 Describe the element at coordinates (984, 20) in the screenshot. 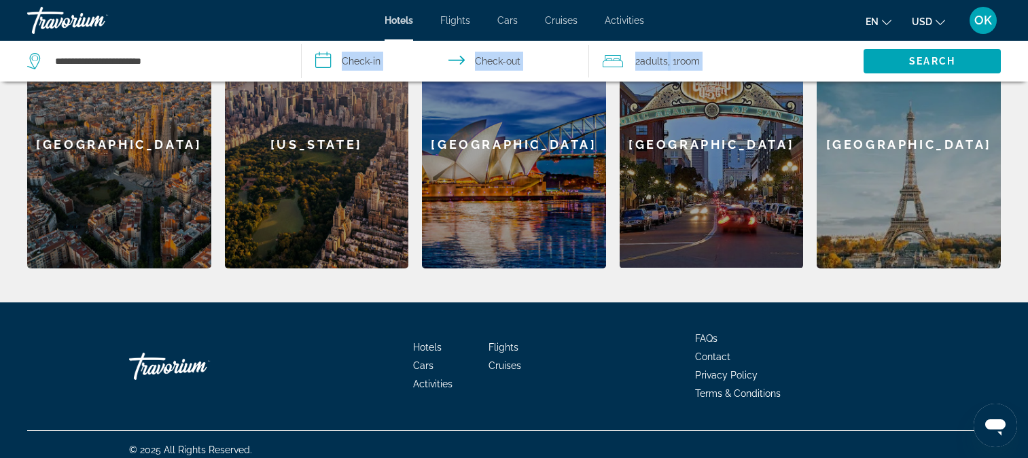

I see `button: User Menu` at that location.